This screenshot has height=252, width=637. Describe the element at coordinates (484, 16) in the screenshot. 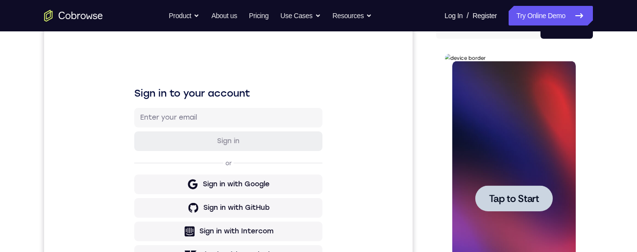

I see `a: Register` at that location.